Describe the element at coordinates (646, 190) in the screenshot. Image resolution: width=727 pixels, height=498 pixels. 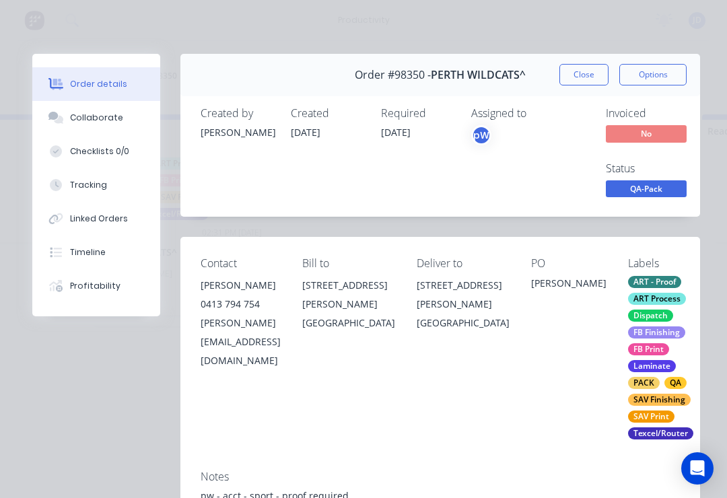
I see `button: QA-Pack` at that location.